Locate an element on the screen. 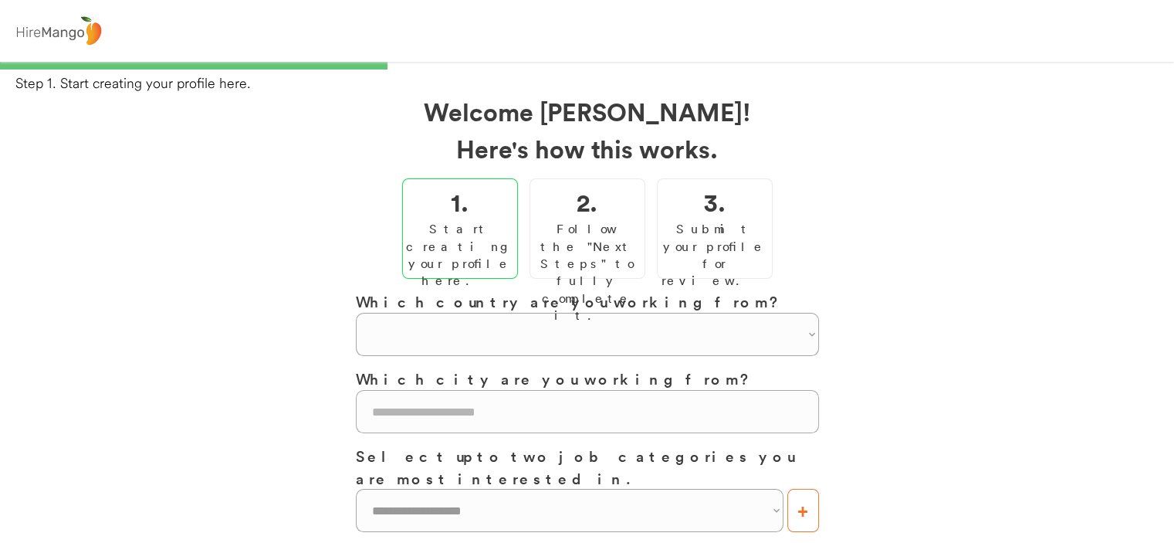  div: Start creating your profile here. is located at coordinates (460, 255).